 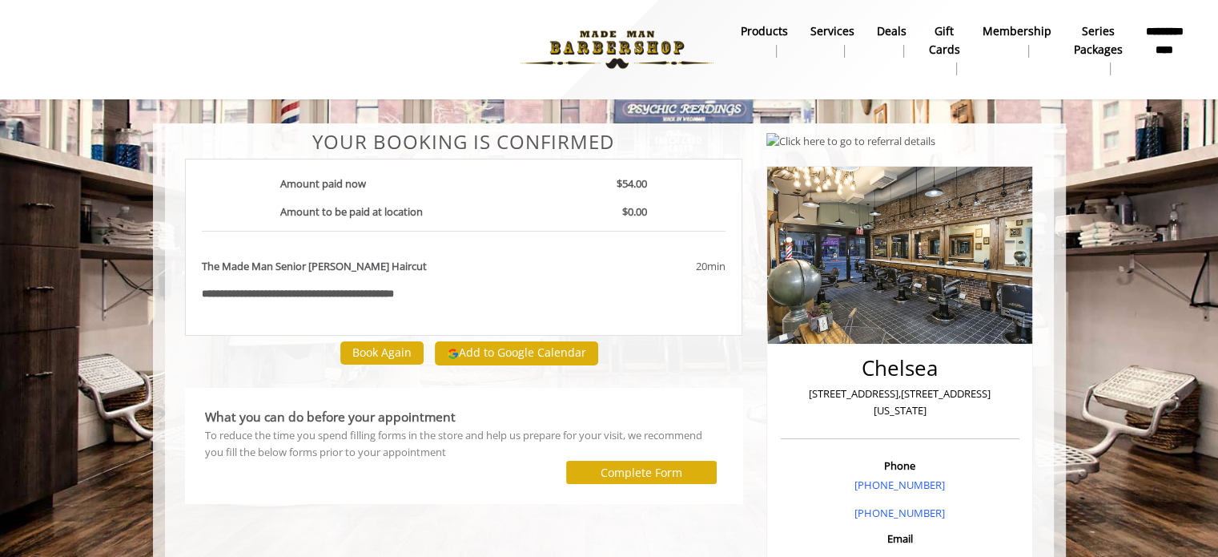 I want to click on button: Book Again, so click(x=382, y=352).